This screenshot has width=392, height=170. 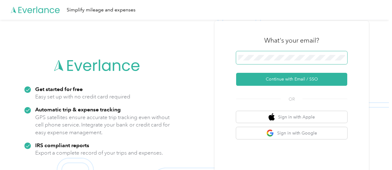 What do you see at coordinates (292, 40) in the screenshot?
I see `h3: What's your email?` at bounding box center [292, 40].